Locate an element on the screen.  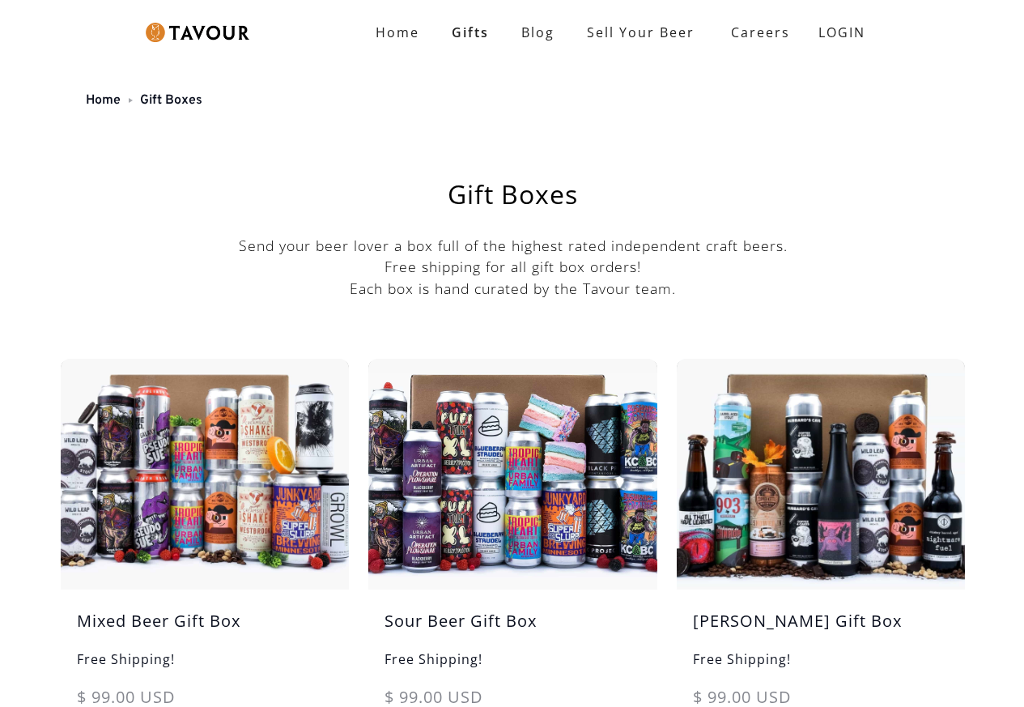
a: Sell Your Beer is located at coordinates (640, 32).